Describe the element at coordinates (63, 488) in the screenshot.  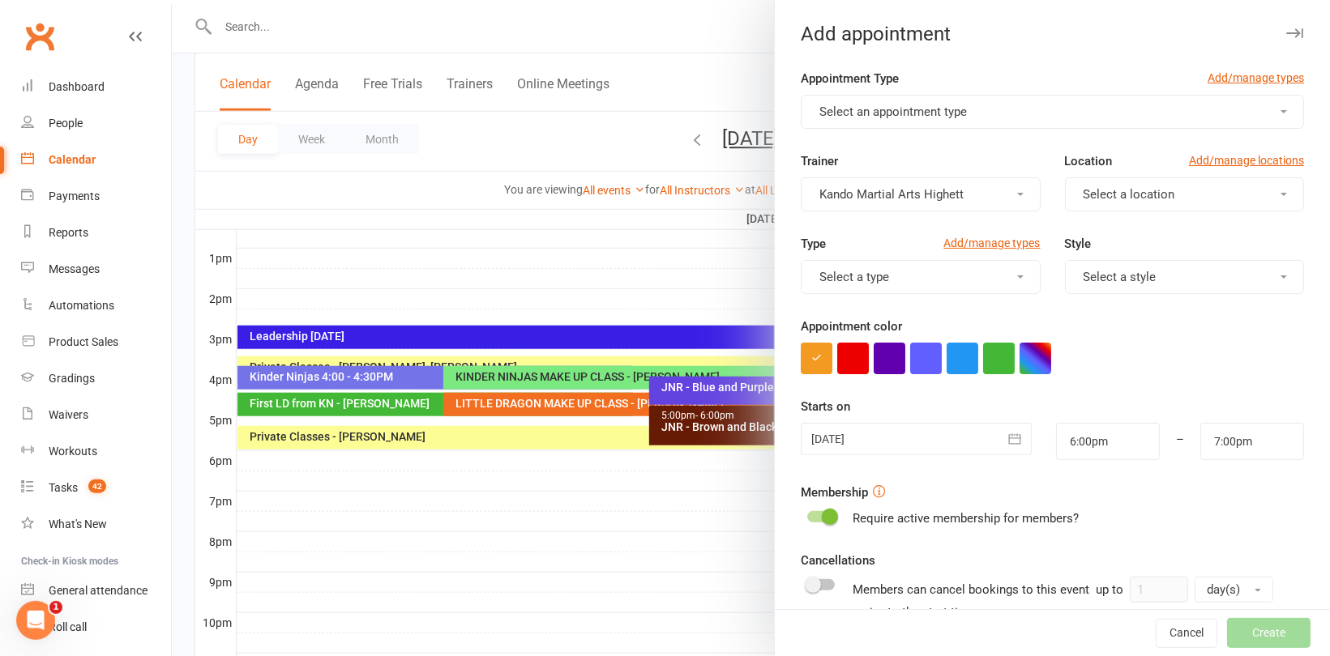
I see `div: Tasks` at that location.